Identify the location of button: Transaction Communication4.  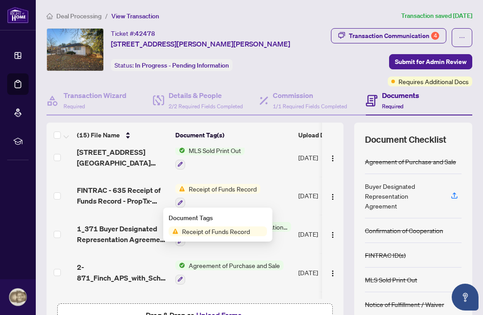
(389, 36).